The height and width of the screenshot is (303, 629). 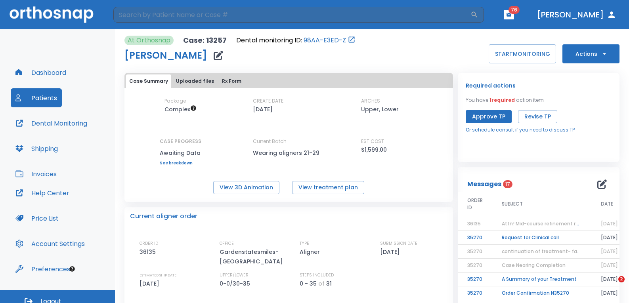 I want to click on p: of, so click(x=321, y=284).